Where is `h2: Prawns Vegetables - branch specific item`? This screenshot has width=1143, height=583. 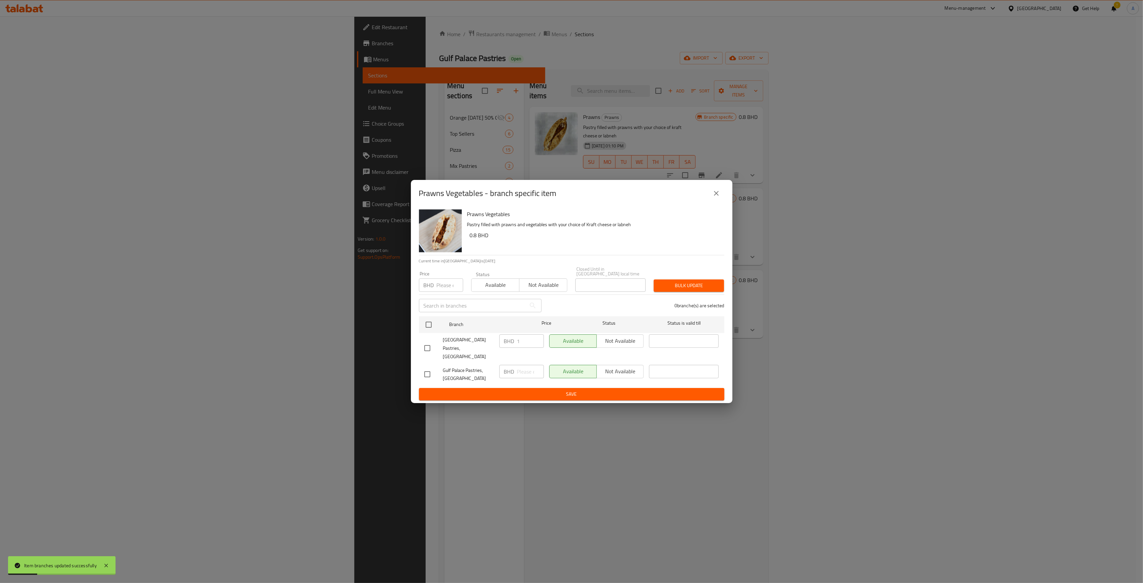
h2: Prawns Vegetables - branch specific item is located at coordinates (488, 193).